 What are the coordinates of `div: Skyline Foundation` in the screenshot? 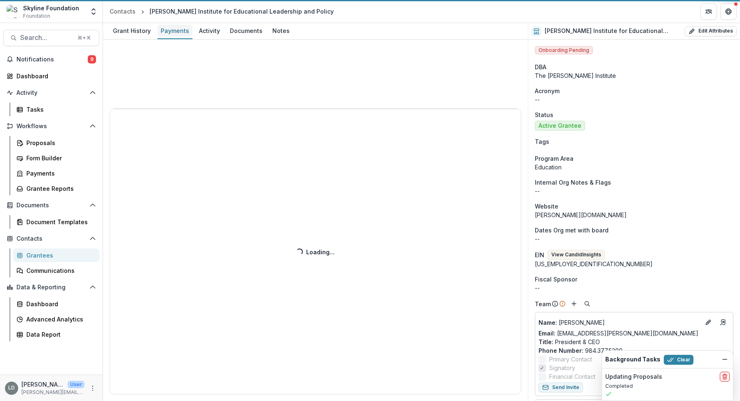 It's located at (51, 8).